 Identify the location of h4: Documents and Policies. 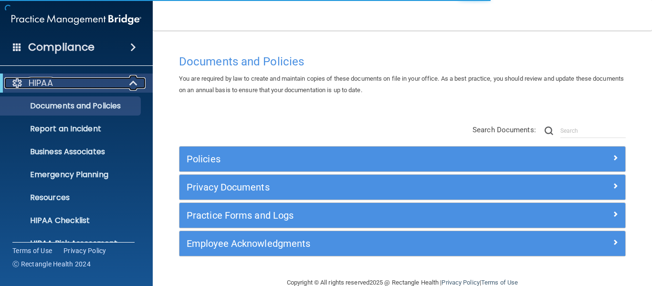
(402, 62).